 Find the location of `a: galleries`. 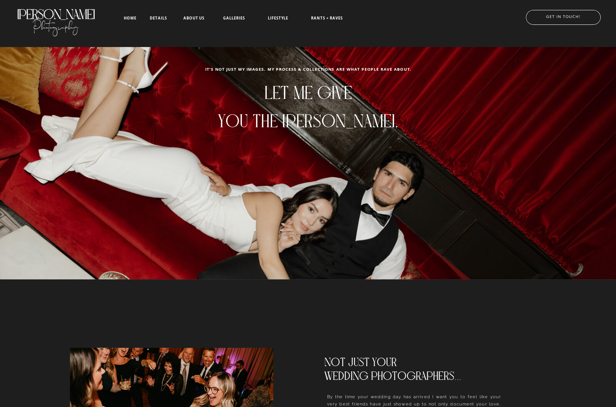

a: galleries is located at coordinates (234, 19).